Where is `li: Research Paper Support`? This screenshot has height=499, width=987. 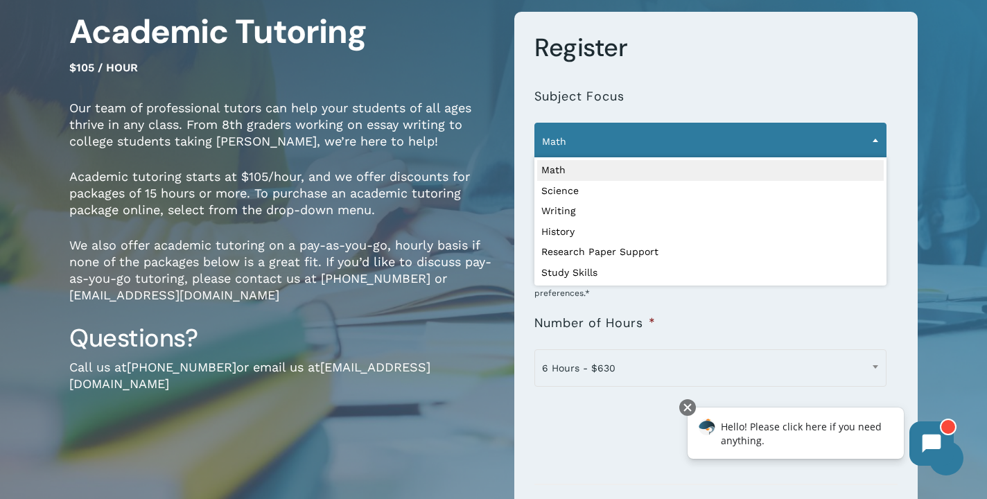 li: Research Paper Support is located at coordinates (710, 252).